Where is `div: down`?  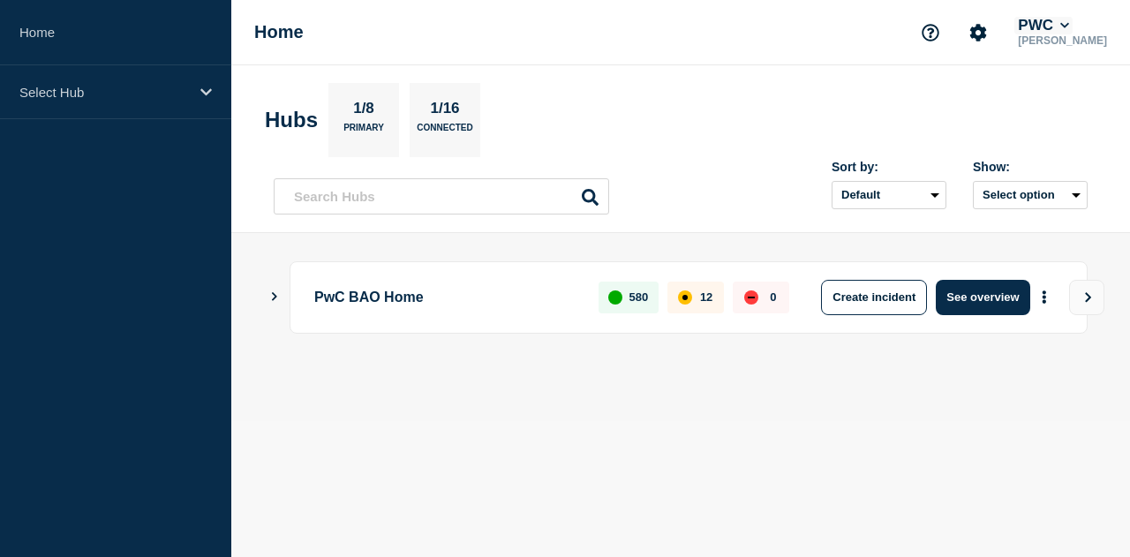 div: down is located at coordinates (751, 297).